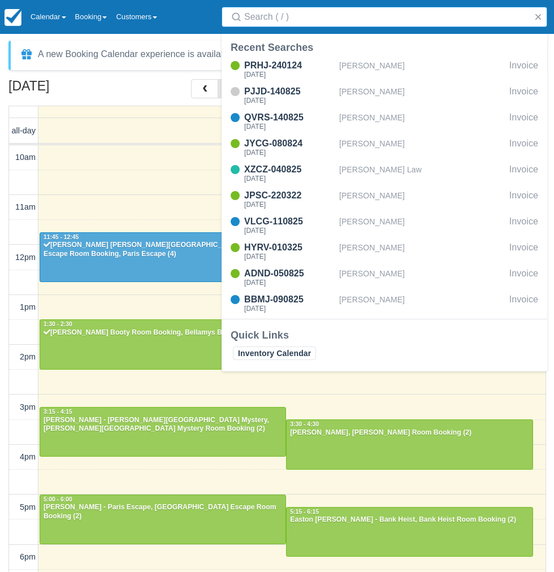  I want to click on img: checkfront-main-nav-mini-logo.png, so click(13, 18).